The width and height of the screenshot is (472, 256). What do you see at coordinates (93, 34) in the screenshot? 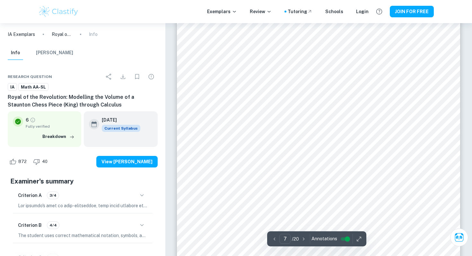
I see `p: Info` at bounding box center [93, 34].